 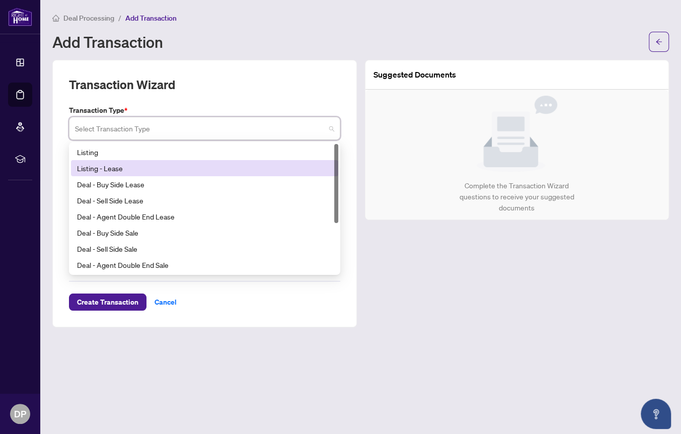 I want to click on button: Cancel, so click(x=166, y=302).